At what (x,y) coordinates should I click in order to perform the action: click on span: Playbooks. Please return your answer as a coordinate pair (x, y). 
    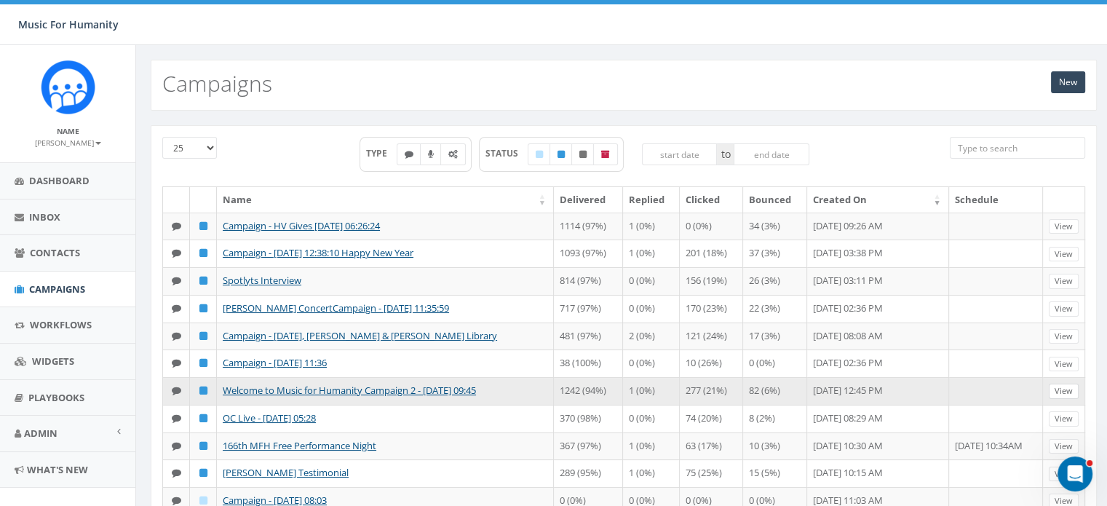
    Looking at the image, I should click on (56, 398).